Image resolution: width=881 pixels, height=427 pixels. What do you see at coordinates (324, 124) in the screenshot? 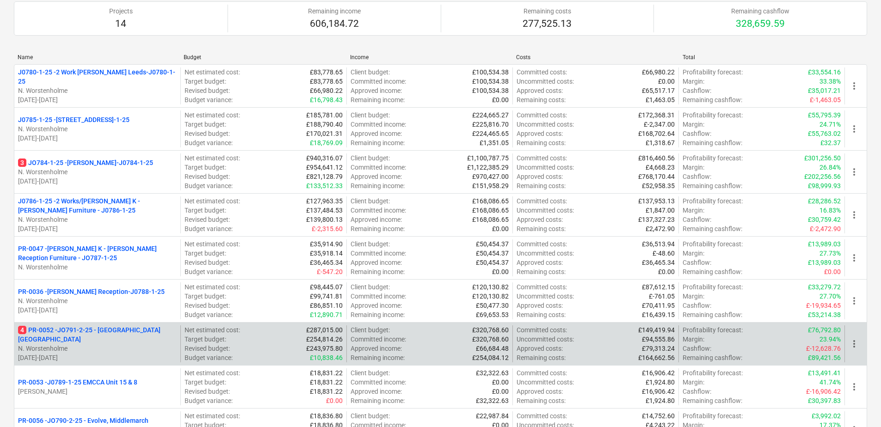
I see `p: £188,790.40` at bounding box center [324, 124].